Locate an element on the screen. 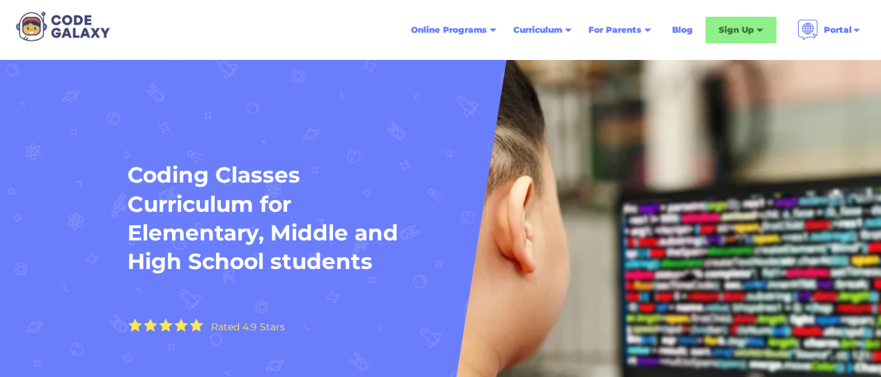 This screenshot has height=377, width=881. div: Portal is located at coordinates (837, 30).